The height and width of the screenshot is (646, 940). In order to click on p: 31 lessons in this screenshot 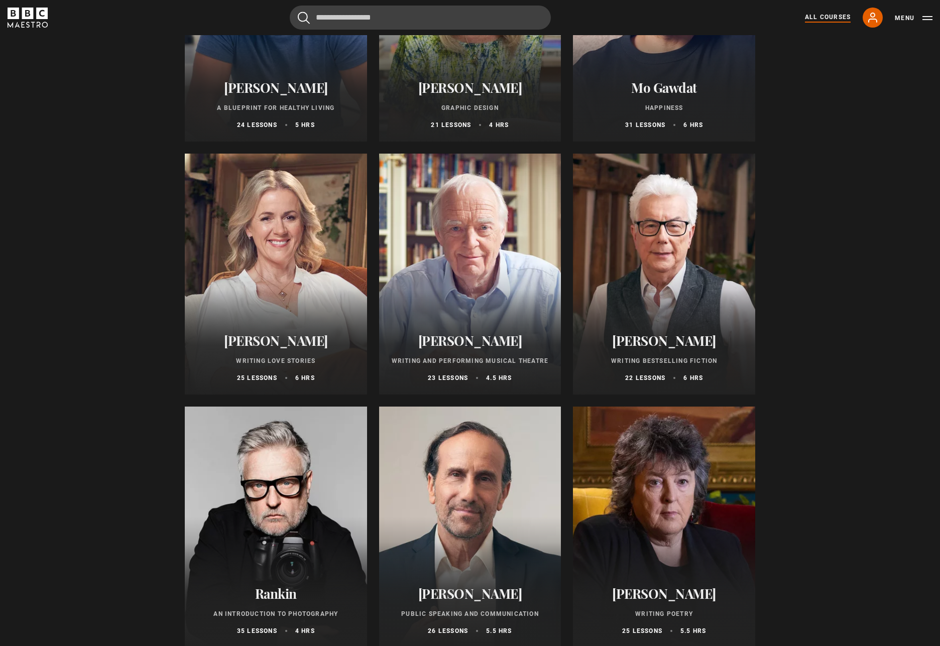, I will do `click(645, 125)`.